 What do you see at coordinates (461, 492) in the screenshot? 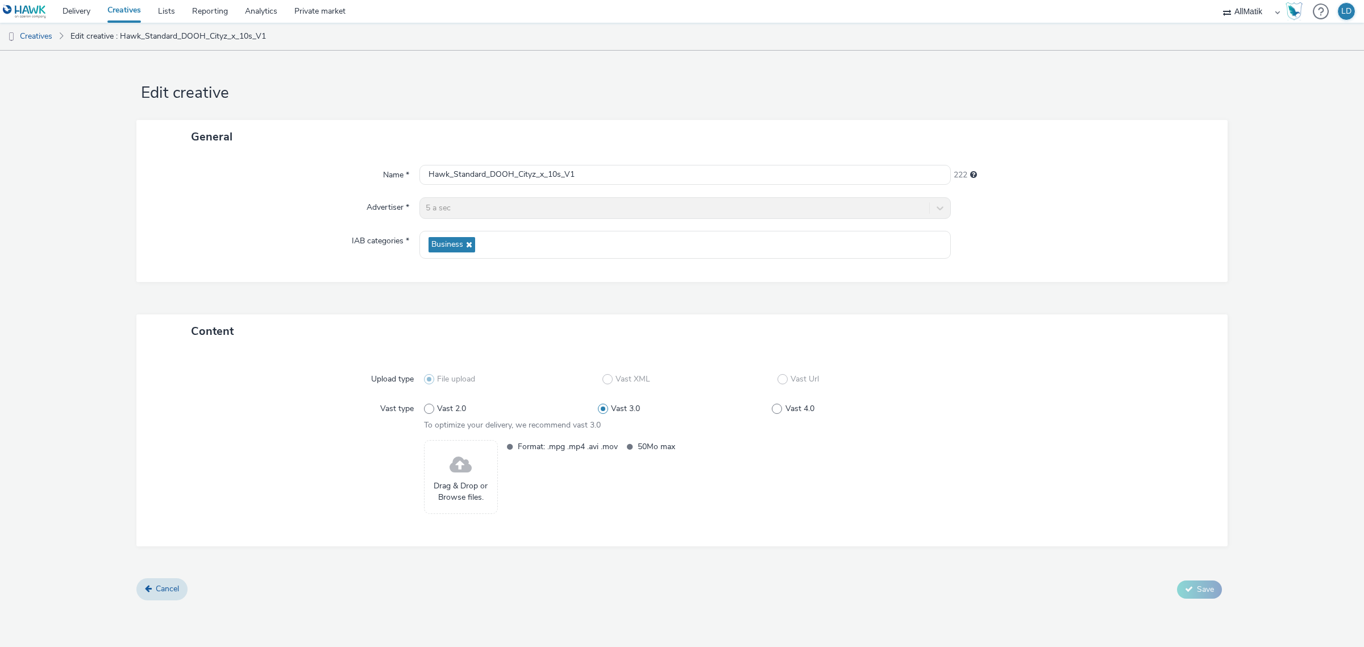
I see `span: Drag & Drop or Browse files.` at bounding box center [461, 492].